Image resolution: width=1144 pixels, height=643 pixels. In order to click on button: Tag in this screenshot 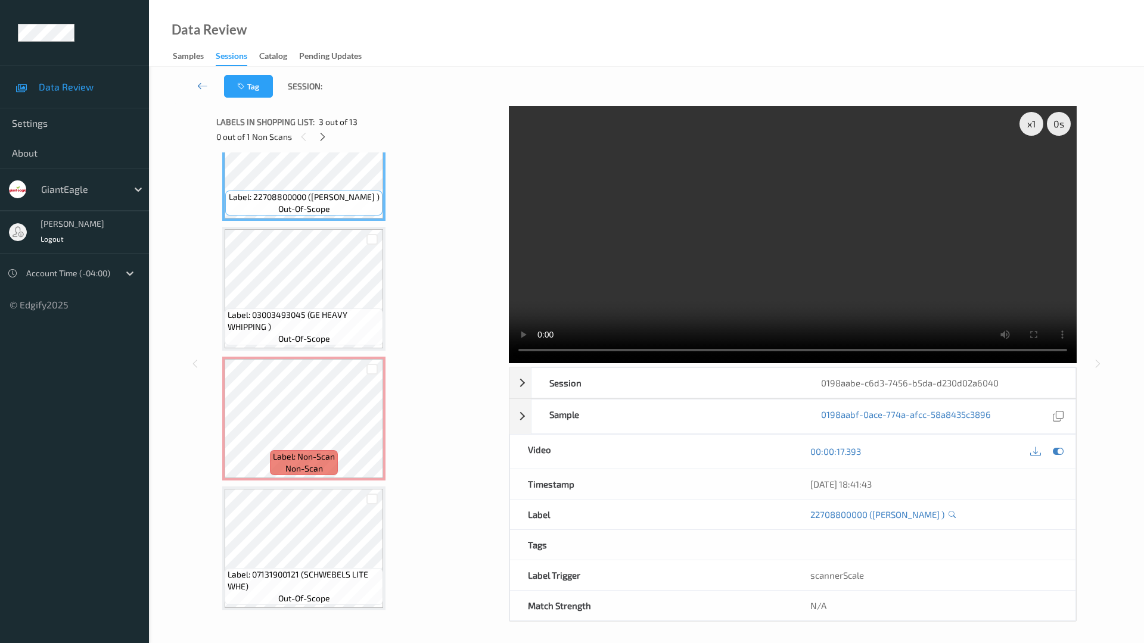, I will do `click(248, 86)`.